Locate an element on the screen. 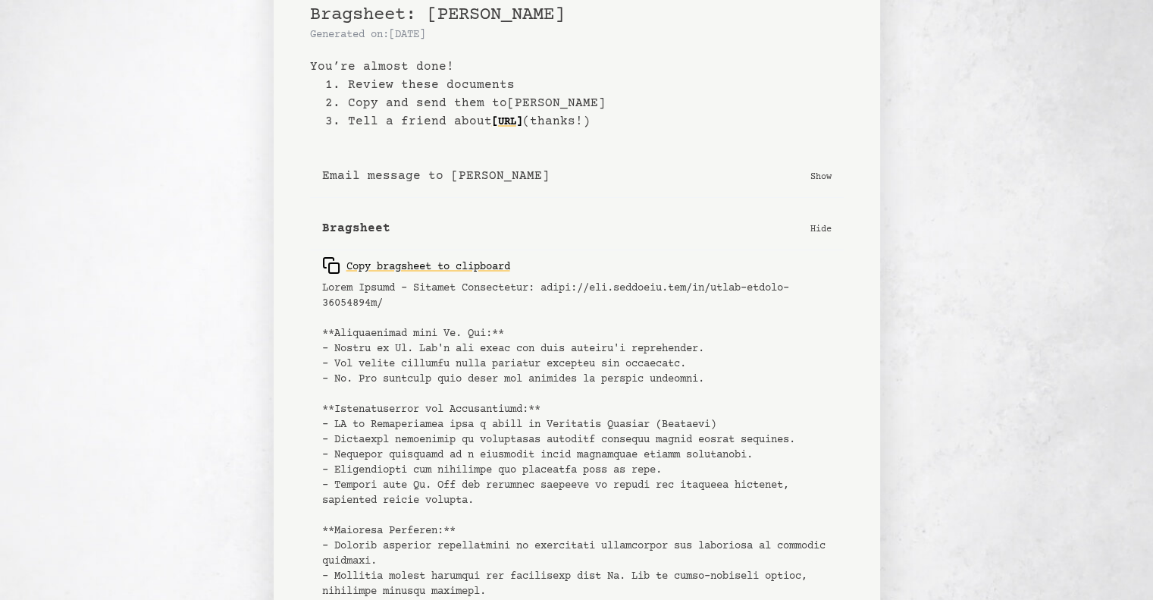 Image resolution: width=1153 pixels, height=600 pixels. li: 1. Review these documents is located at coordinates (585, 85).